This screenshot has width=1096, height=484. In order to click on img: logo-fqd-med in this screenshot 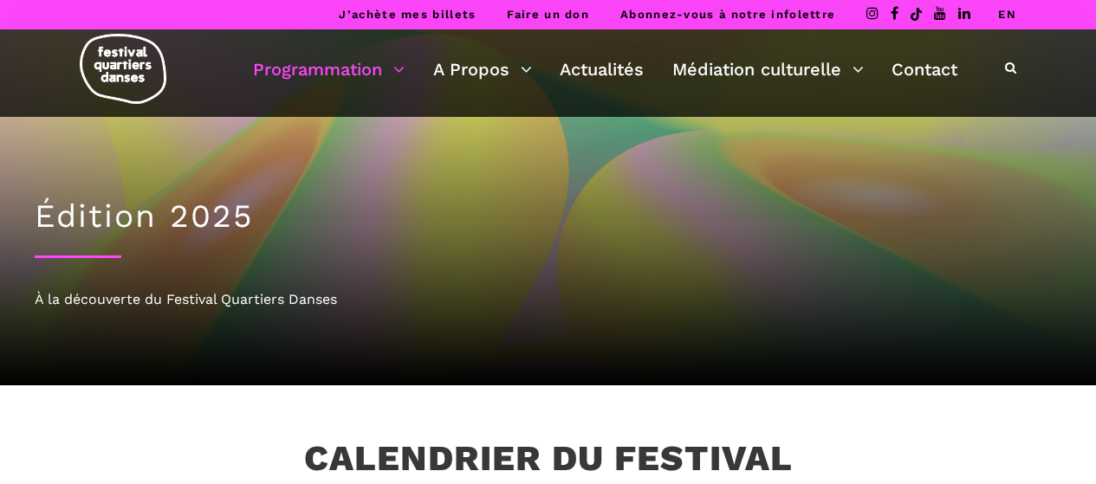, I will do `click(123, 68)`.